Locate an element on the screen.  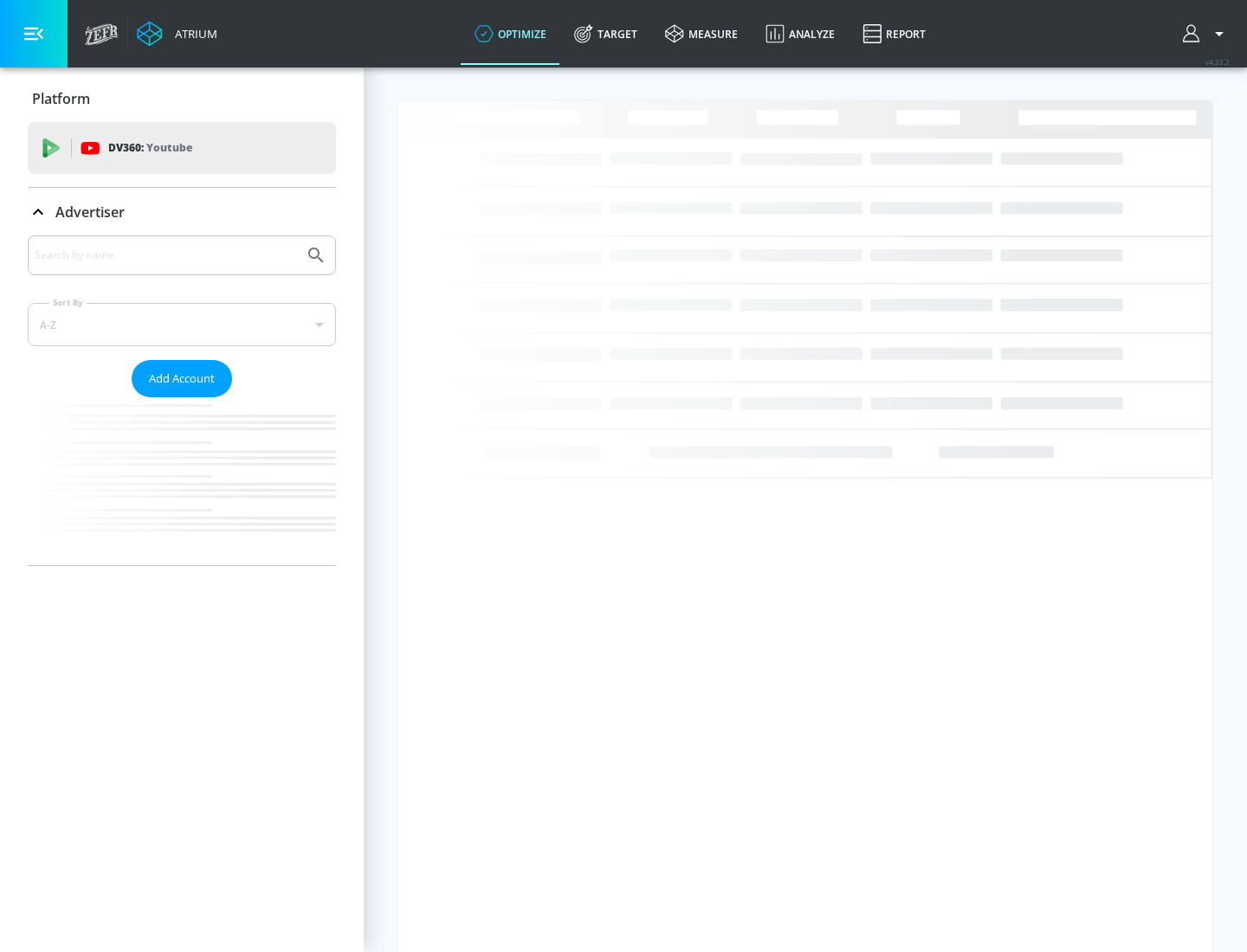
div: Atrium is located at coordinates (192, 34).